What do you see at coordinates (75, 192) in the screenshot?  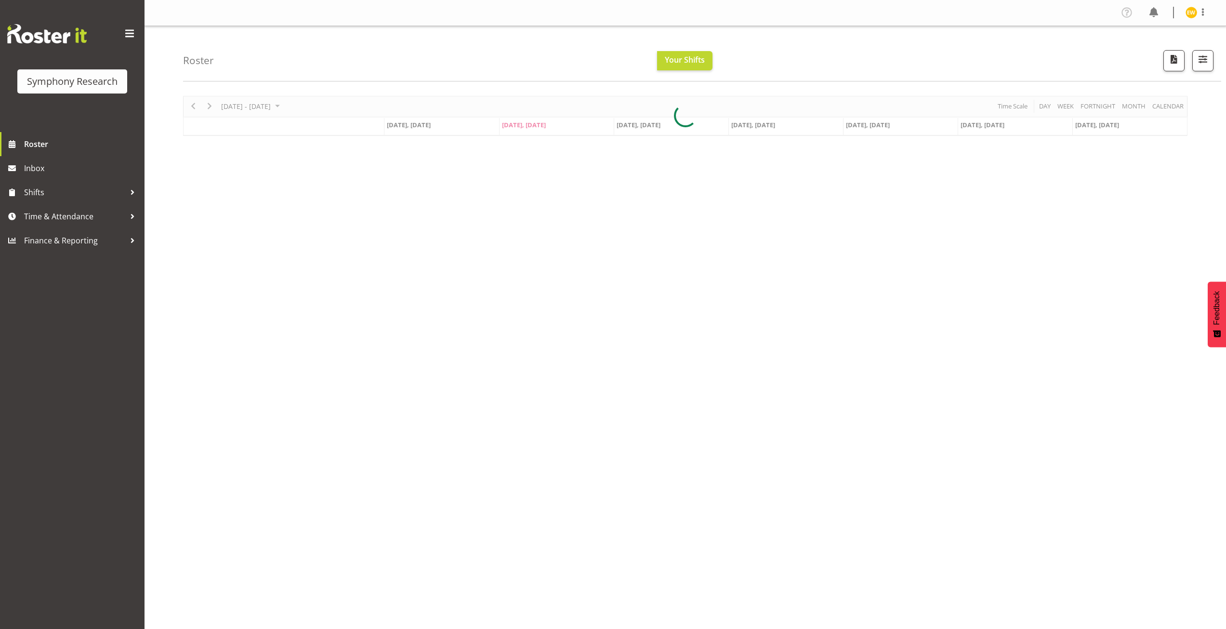 I see `span: Shifts` at bounding box center [75, 192].